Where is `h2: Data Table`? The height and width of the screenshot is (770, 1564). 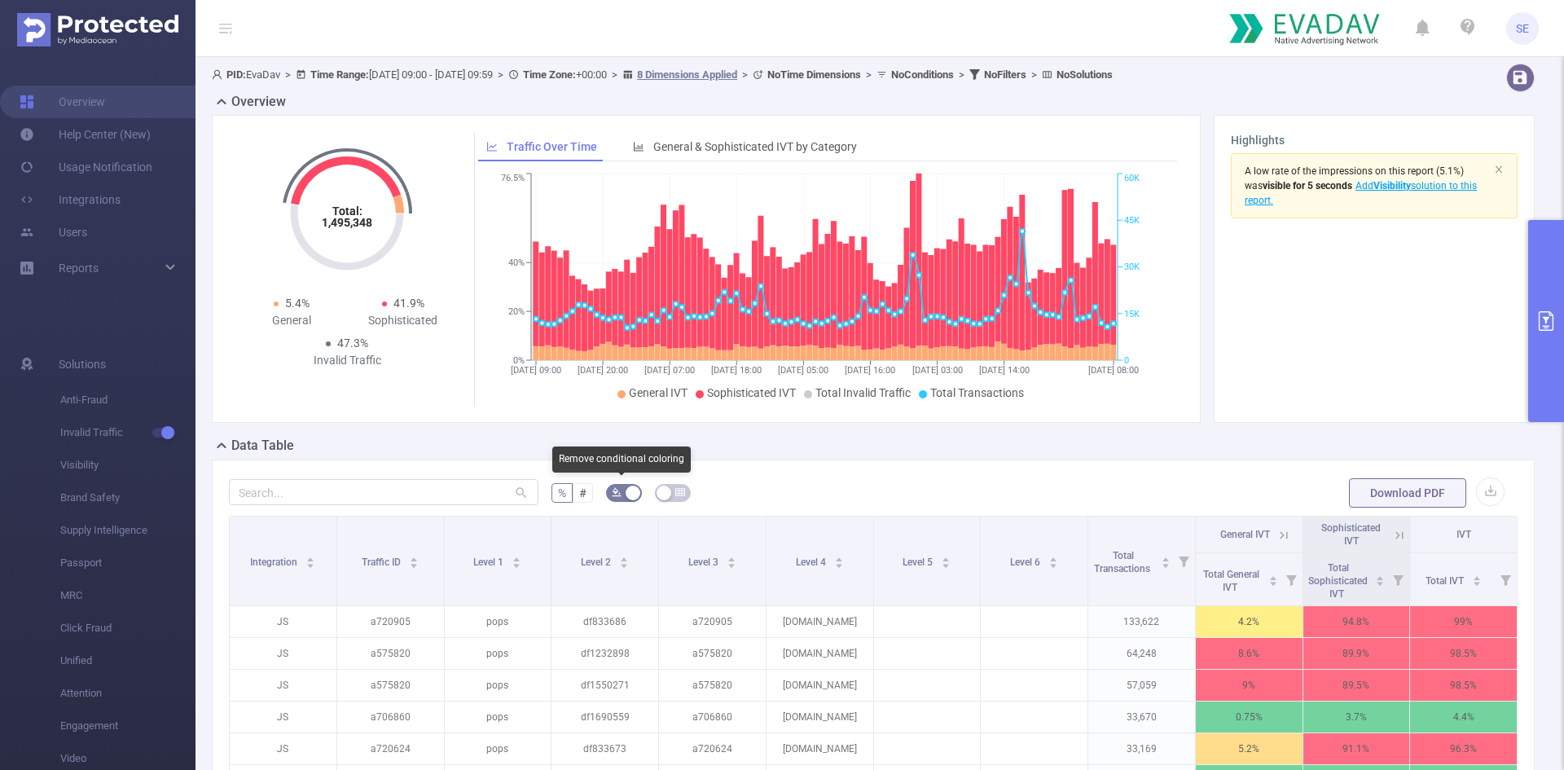
h2: Data Table is located at coordinates (262, 446).